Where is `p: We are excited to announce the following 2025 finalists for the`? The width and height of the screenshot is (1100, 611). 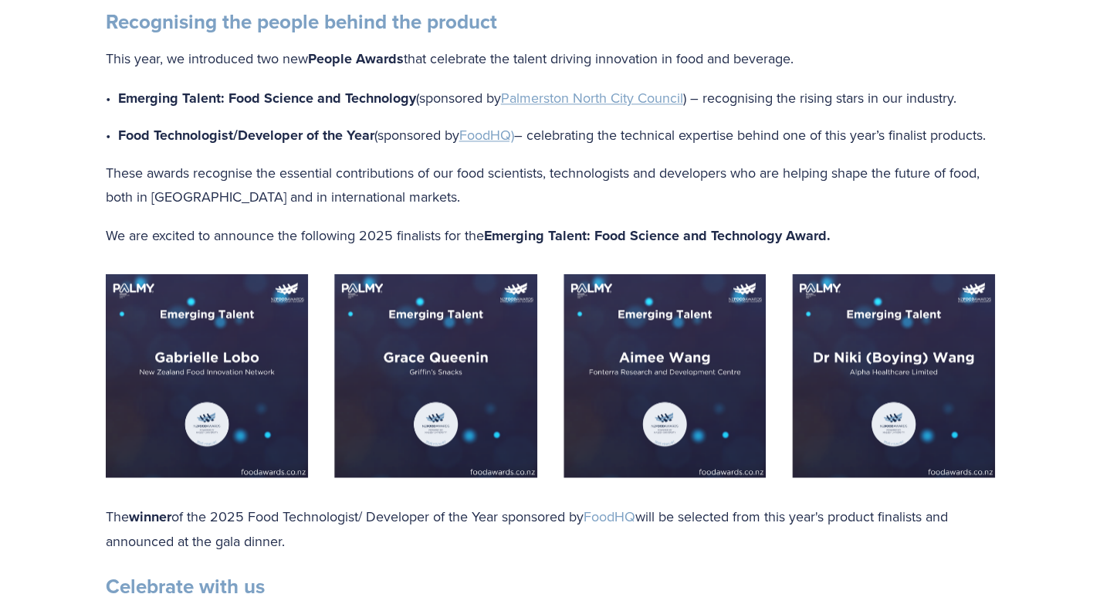 p: We are excited to announce the following 2025 finalists for the is located at coordinates (550, 235).